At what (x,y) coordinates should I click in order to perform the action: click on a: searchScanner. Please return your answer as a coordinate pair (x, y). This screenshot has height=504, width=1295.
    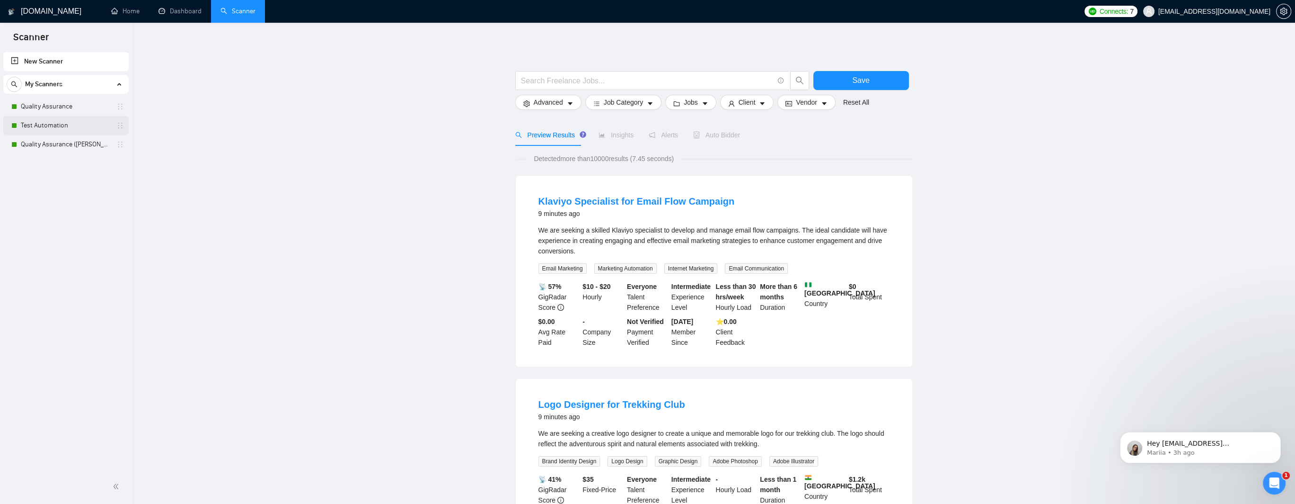
    Looking at the image, I should click on (238, 11).